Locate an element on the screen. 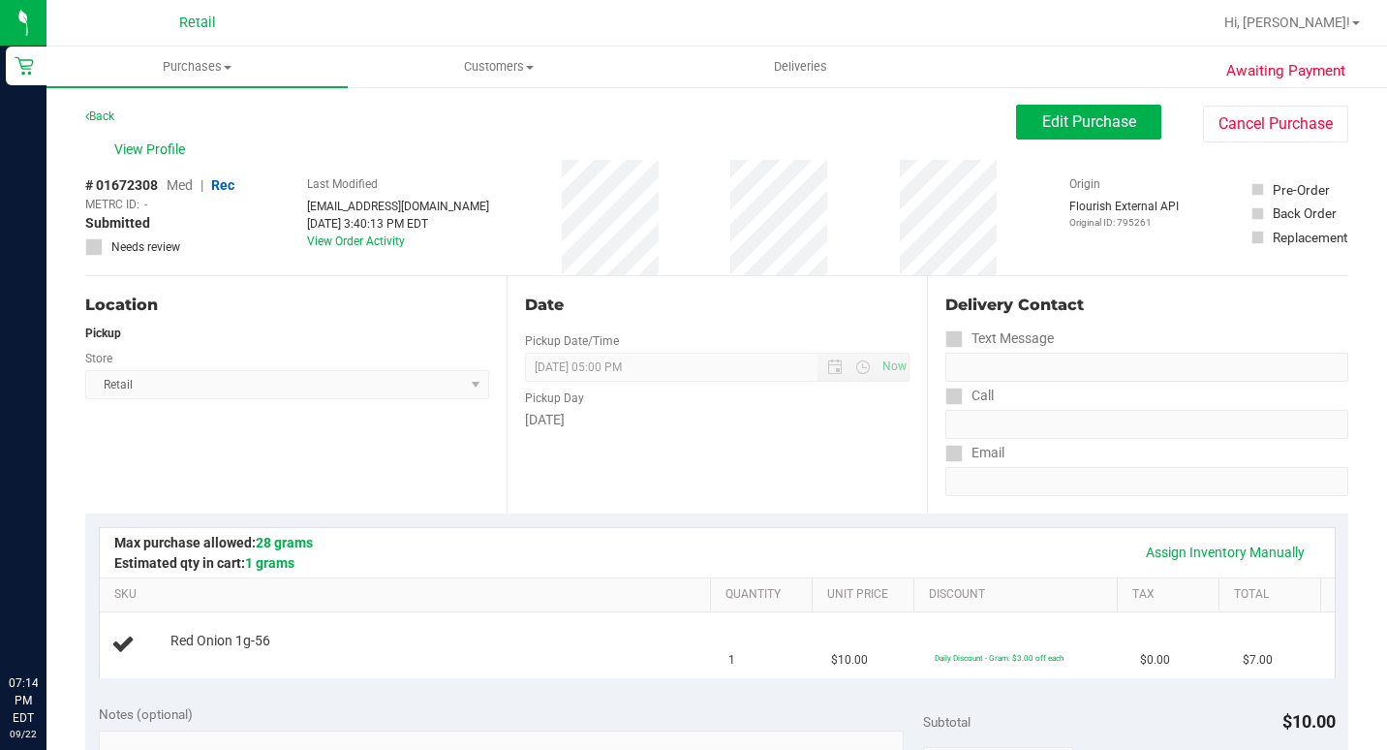 Image resolution: width=1387 pixels, height=750 pixels. span: # 01672308 is located at coordinates (121, 185).